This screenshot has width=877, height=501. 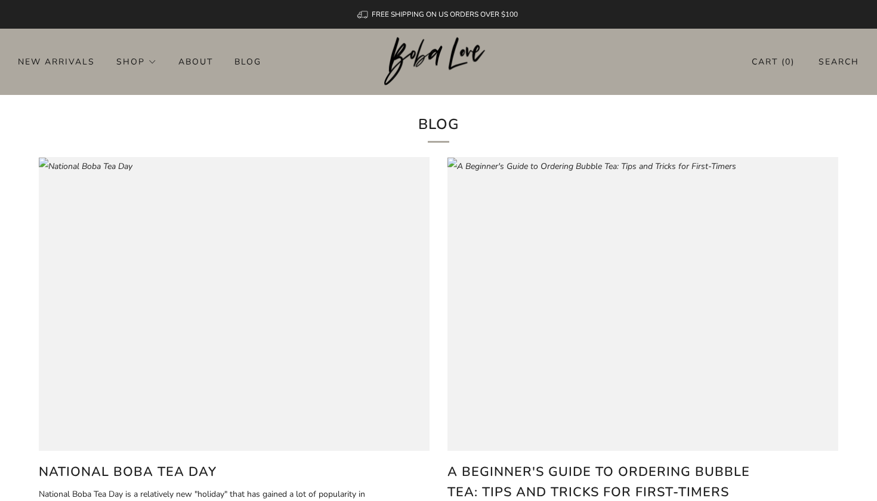 What do you see at coordinates (788, 61) in the screenshot?
I see `items-count: 0` at bounding box center [788, 61].